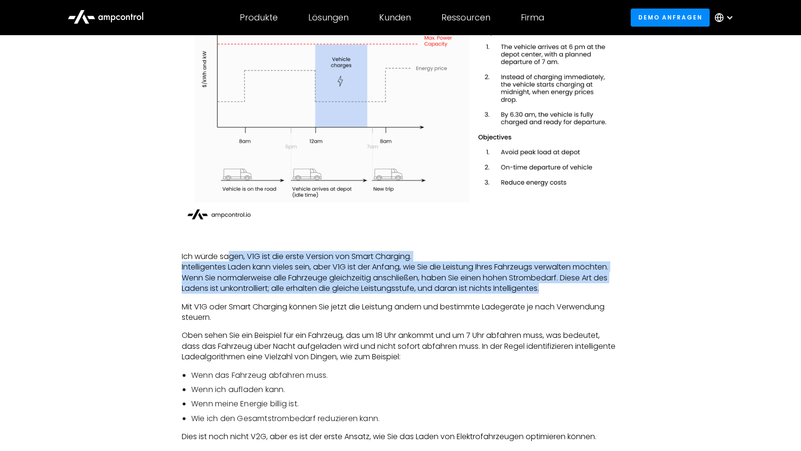 The width and height of the screenshot is (801, 451). Describe the element at coordinates (400, 346) in the screenshot. I see `p: Oben sehen Sie ein Beispiel für ein Fahrzeug, das um 18 Uhr ankommt und um 7 Uhr abfahren muss, w...` at that location.